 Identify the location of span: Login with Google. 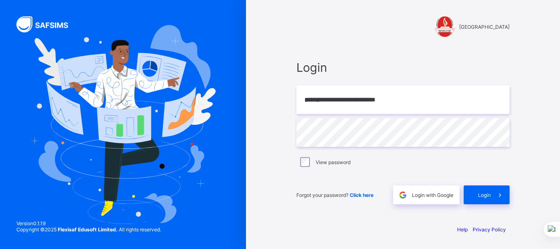
(432, 195).